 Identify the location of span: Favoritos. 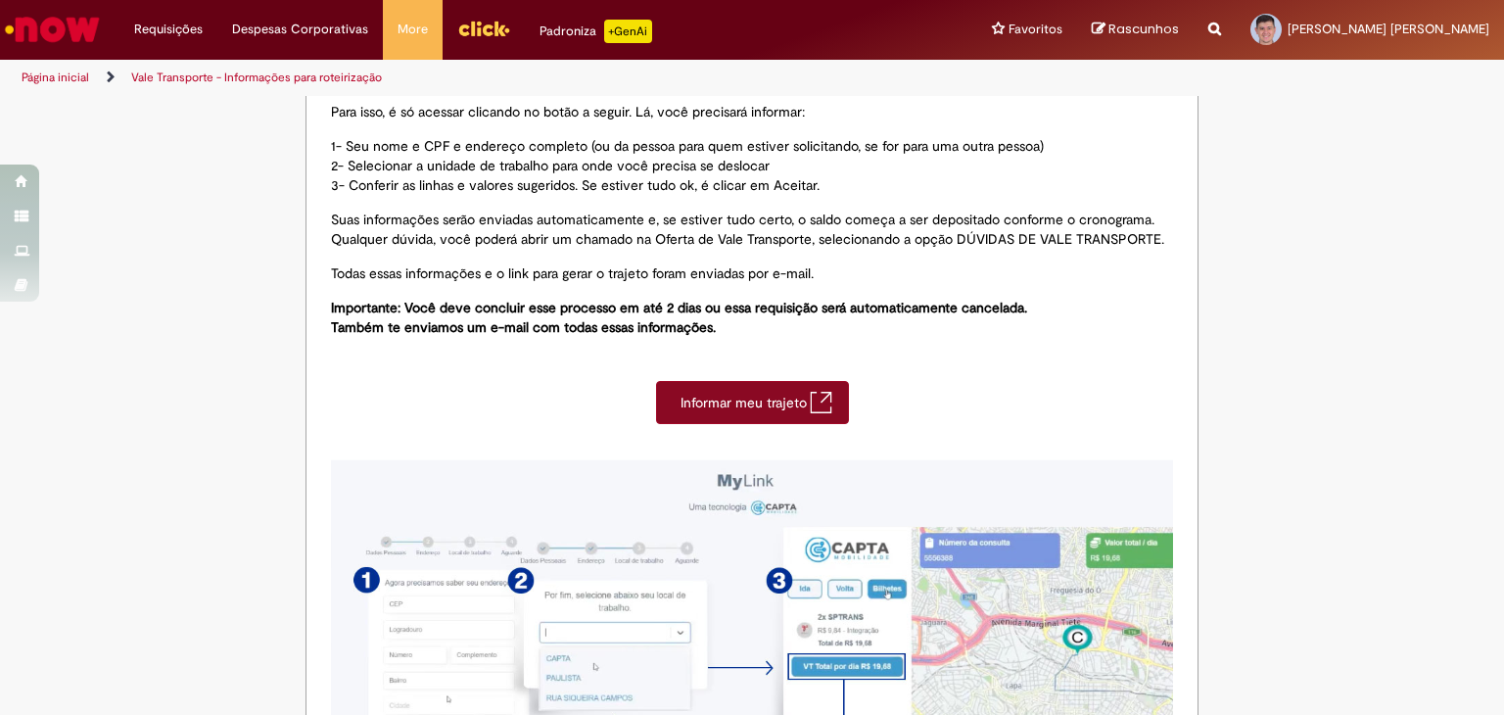
(1035, 29).